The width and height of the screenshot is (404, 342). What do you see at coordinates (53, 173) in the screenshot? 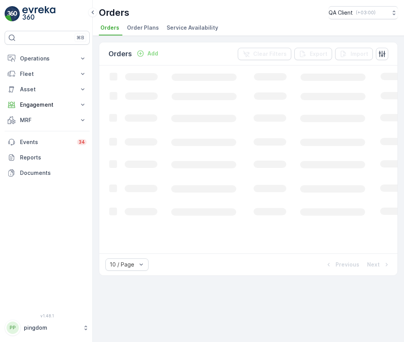
I see `p: Documents` at bounding box center [53, 173].